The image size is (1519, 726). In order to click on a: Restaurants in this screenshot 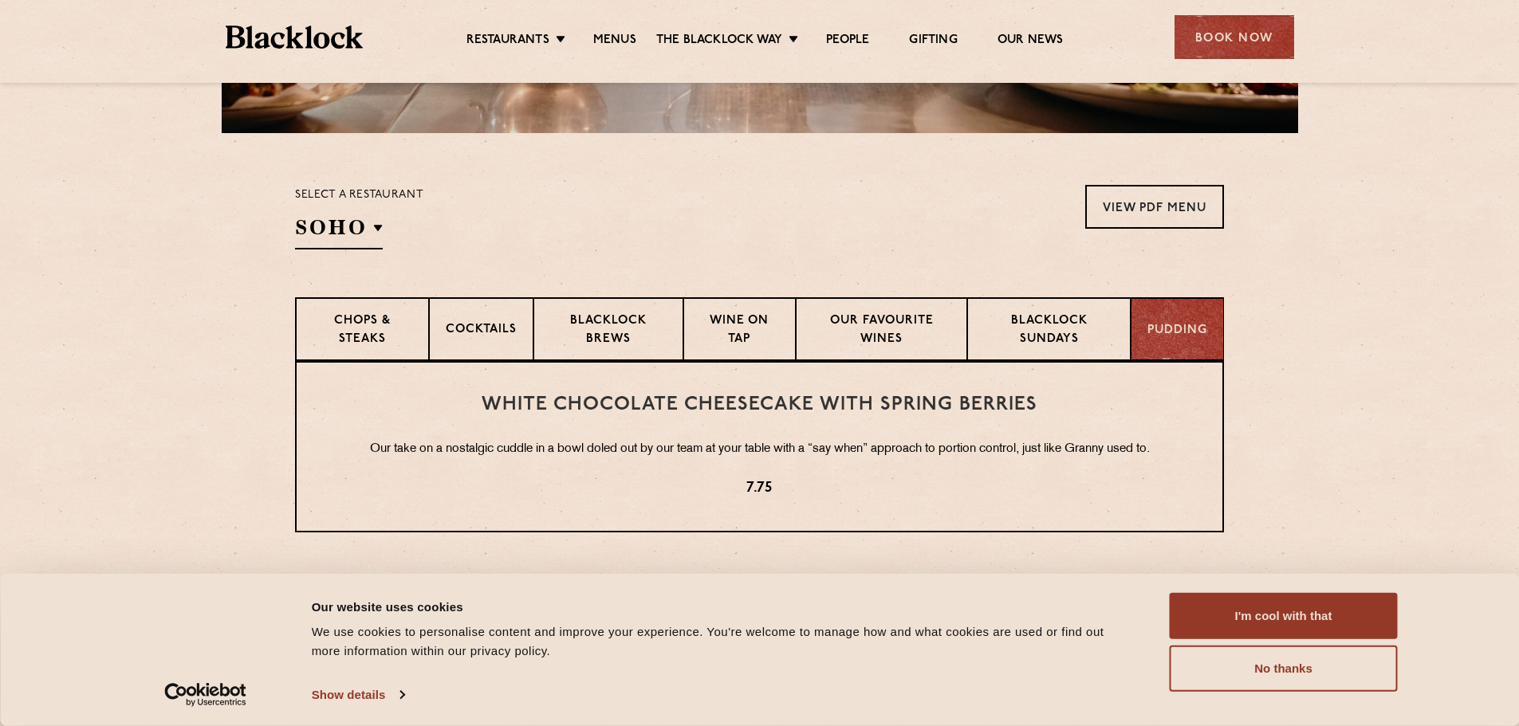, I will do `click(508, 41)`.